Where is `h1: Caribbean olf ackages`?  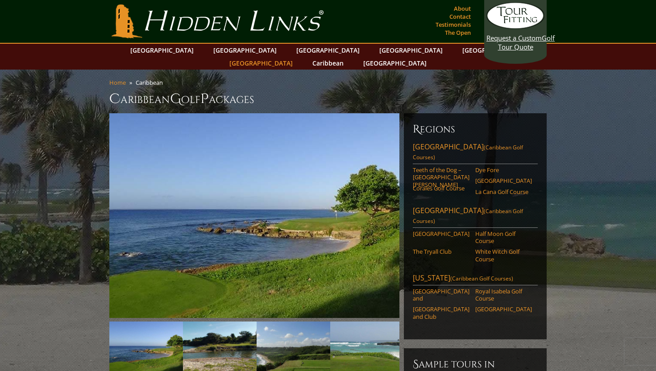
h1: Caribbean olf ackages is located at coordinates (328, 99).